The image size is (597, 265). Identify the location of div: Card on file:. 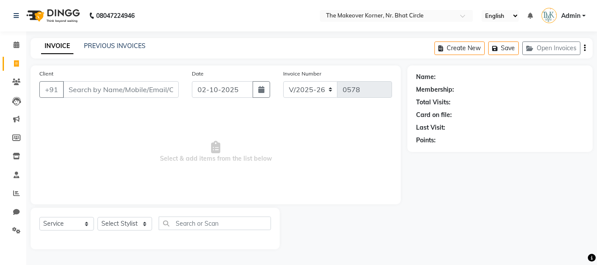
(434, 115).